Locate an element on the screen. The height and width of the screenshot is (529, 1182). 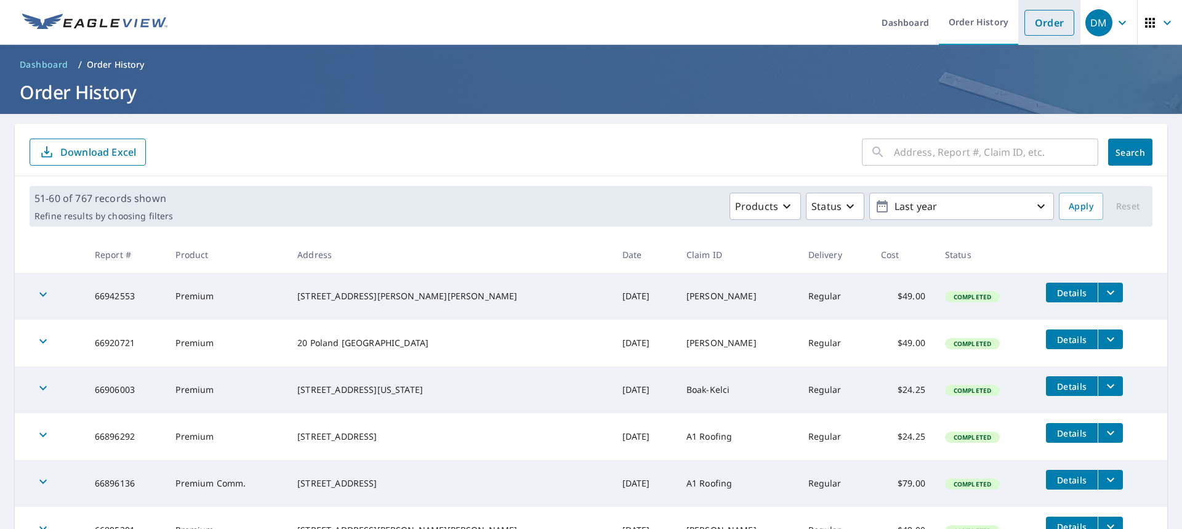
p: Refine results by choosing filters is located at coordinates (103, 216).